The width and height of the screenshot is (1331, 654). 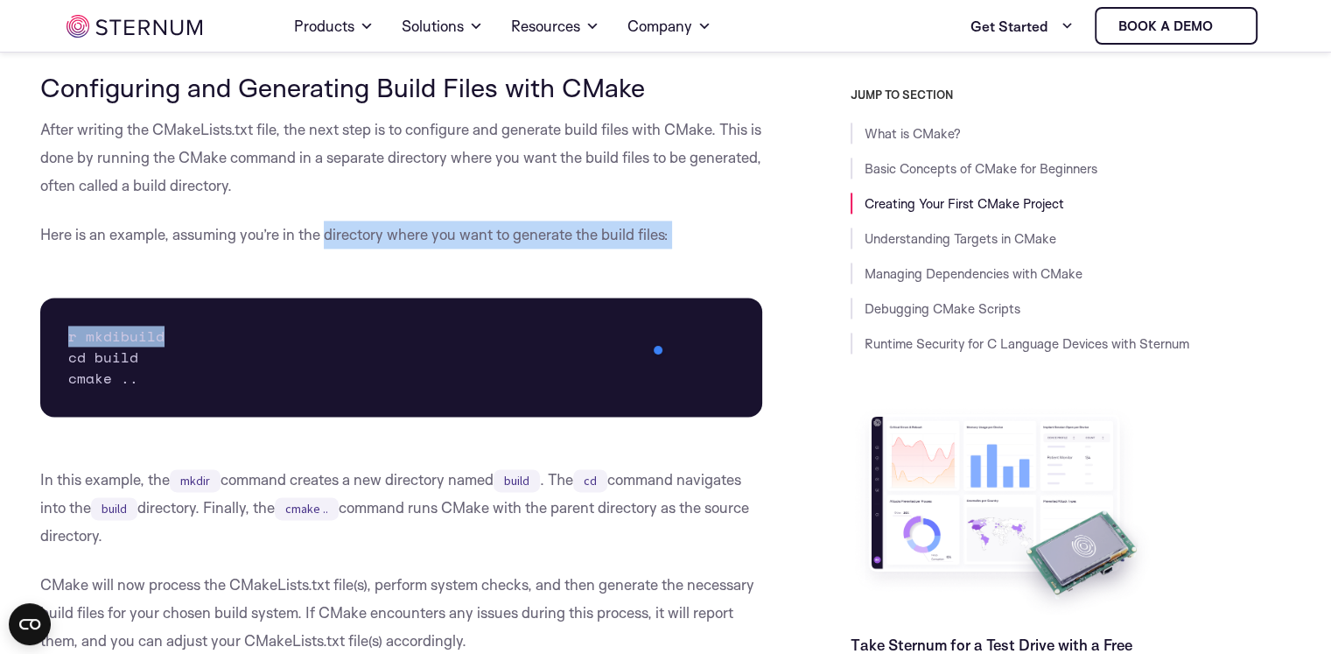 What do you see at coordinates (30, 624) in the screenshot?
I see `button: Open CMP widget` at bounding box center [30, 624].